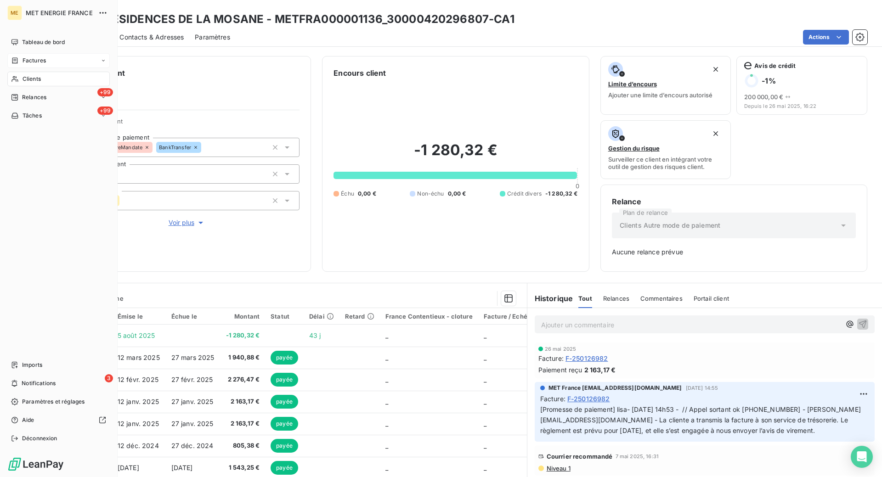 The height and width of the screenshot is (477, 882). I want to click on div: Statut, so click(284, 316).